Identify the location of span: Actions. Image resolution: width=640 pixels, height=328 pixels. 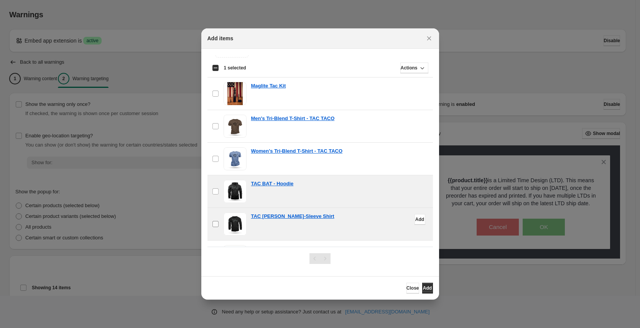
(409, 68).